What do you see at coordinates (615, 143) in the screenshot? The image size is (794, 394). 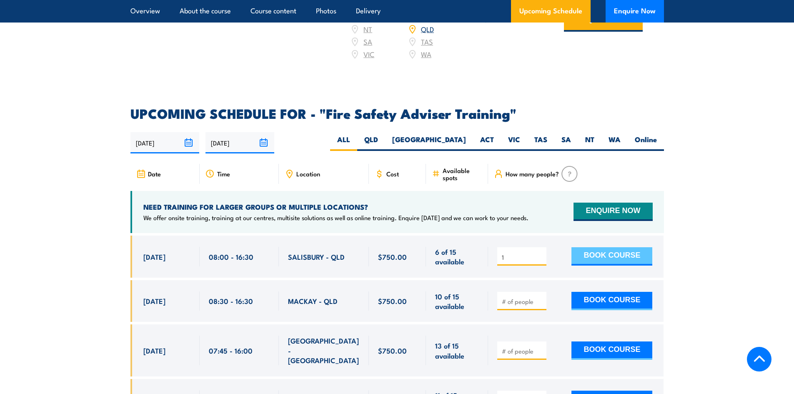 I see `label: WA` at bounding box center [615, 143].